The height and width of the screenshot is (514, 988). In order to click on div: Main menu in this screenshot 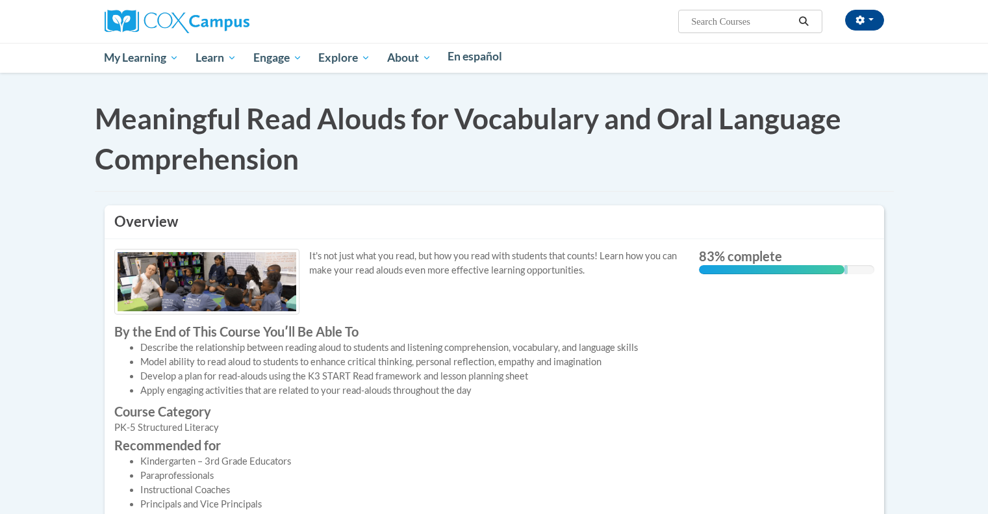, I will do `click(494, 58)`.